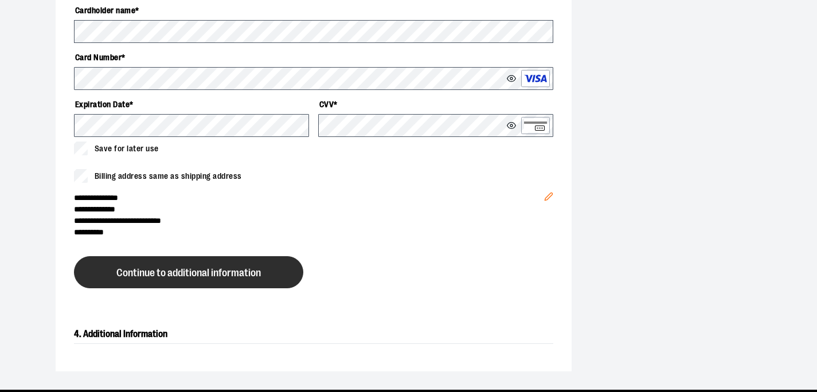 The image size is (817, 392). What do you see at coordinates (314, 10) in the screenshot?
I see `label: Cardholder name *` at bounding box center [314, 10].